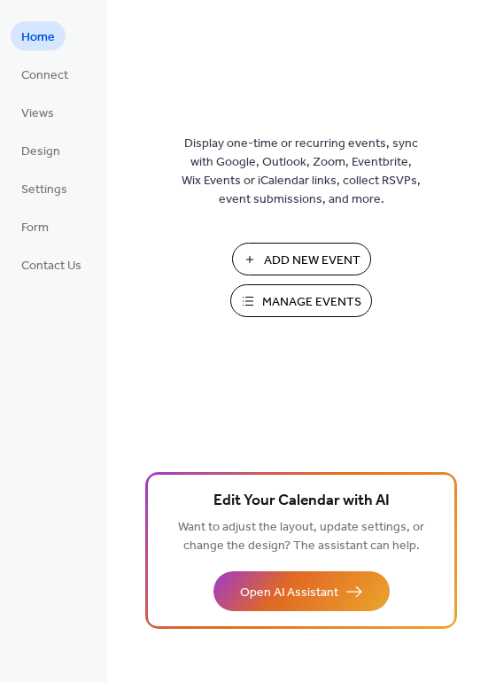 This screenshot has width=496, height=682. I want to click on span: Want to adjust the layout, update settings, or change the design? The assistant can help., so click(301, 536).